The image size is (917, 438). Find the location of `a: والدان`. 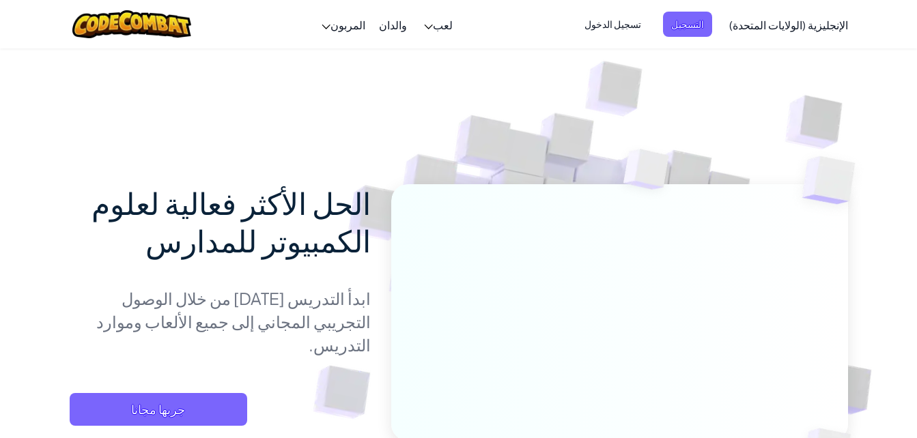

a: والدان is located at coordinates (393, 25).